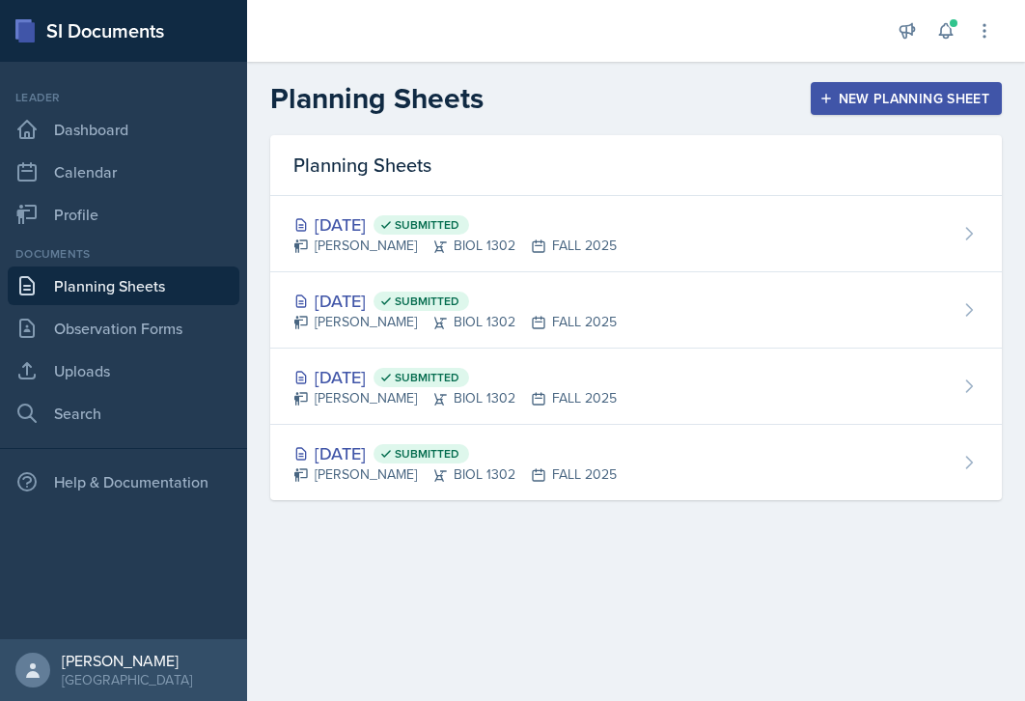  Describe the element at coordinates (124, 413) in the screenshot. I see `a: Search` at that location.